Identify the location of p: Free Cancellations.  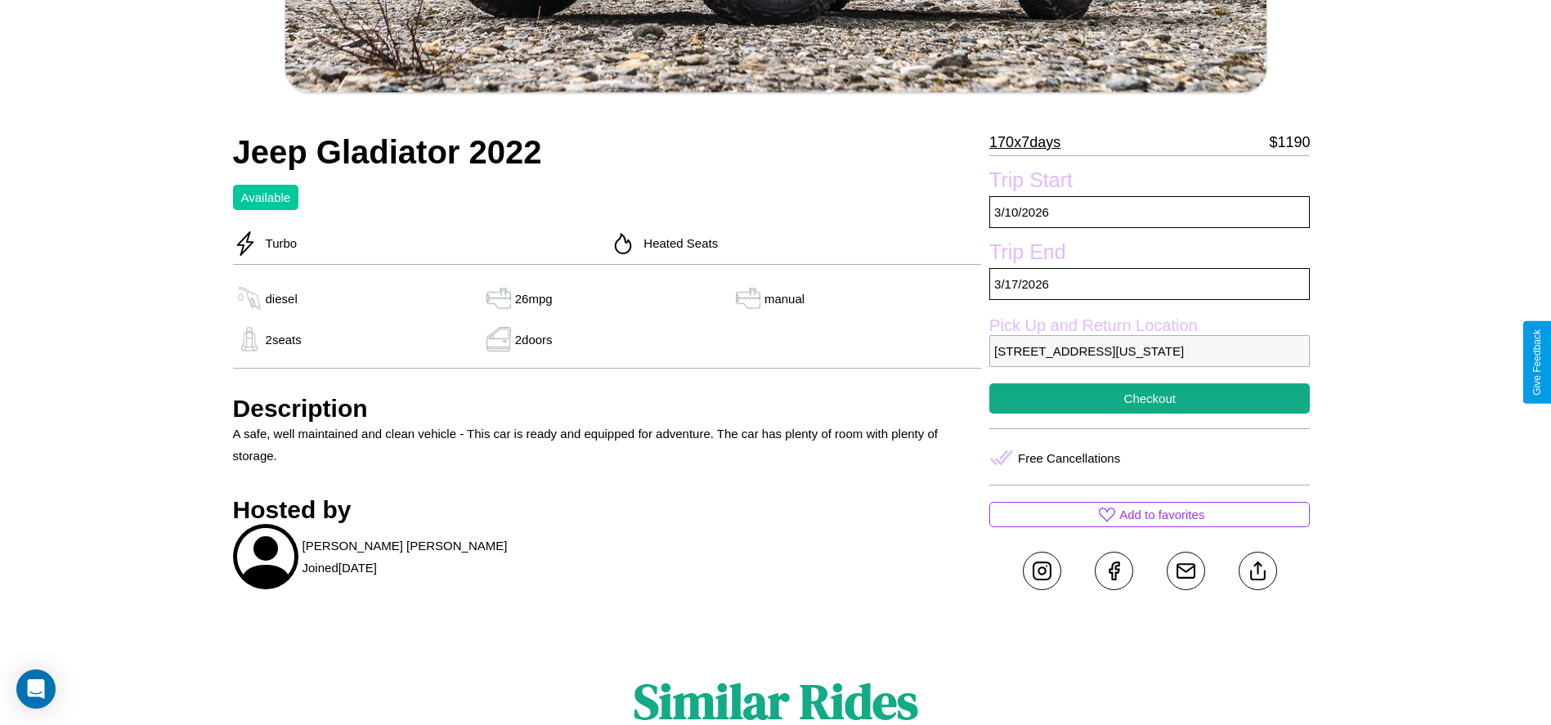
(1069, 458).